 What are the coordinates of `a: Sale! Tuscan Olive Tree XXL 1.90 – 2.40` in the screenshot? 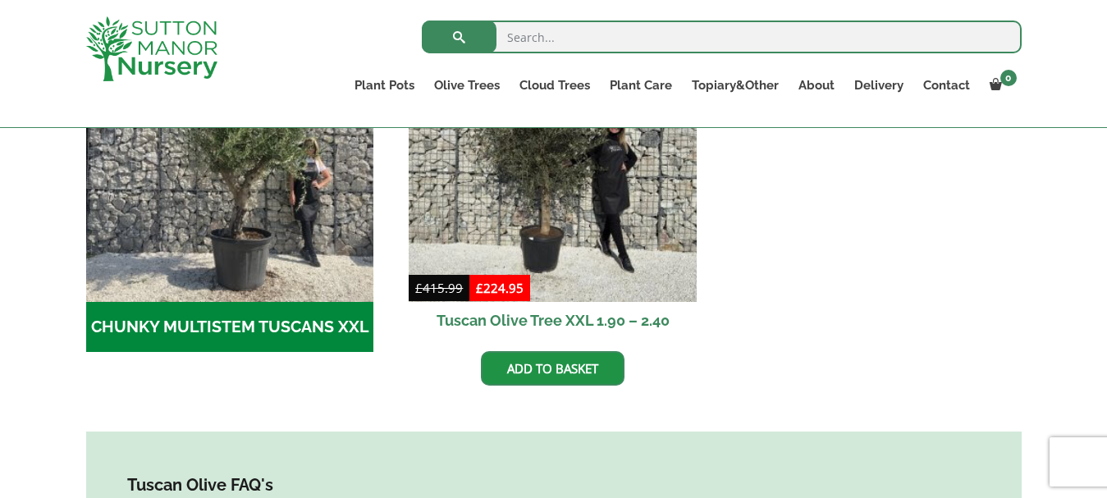 It's located at (552, 176).